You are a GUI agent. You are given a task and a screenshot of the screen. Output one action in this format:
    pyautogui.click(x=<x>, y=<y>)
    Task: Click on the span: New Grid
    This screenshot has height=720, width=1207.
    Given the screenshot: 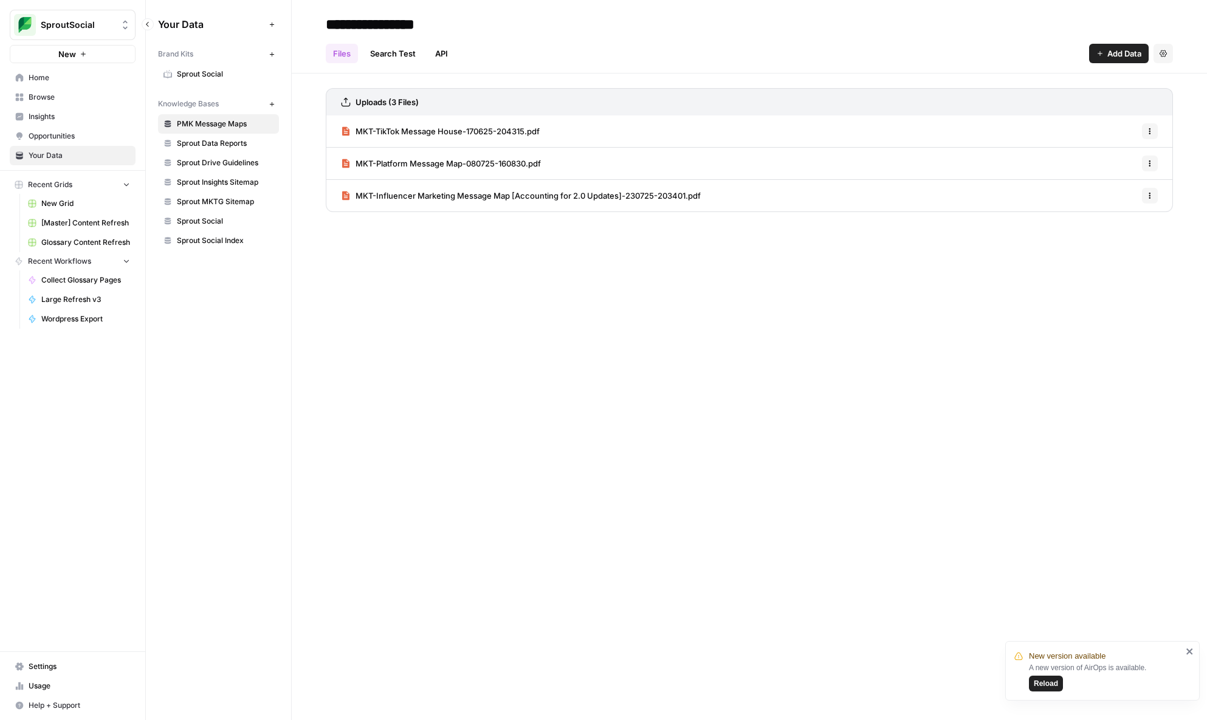 What is the action you would take?
    pyautogui.click(x=86, y=204)
    